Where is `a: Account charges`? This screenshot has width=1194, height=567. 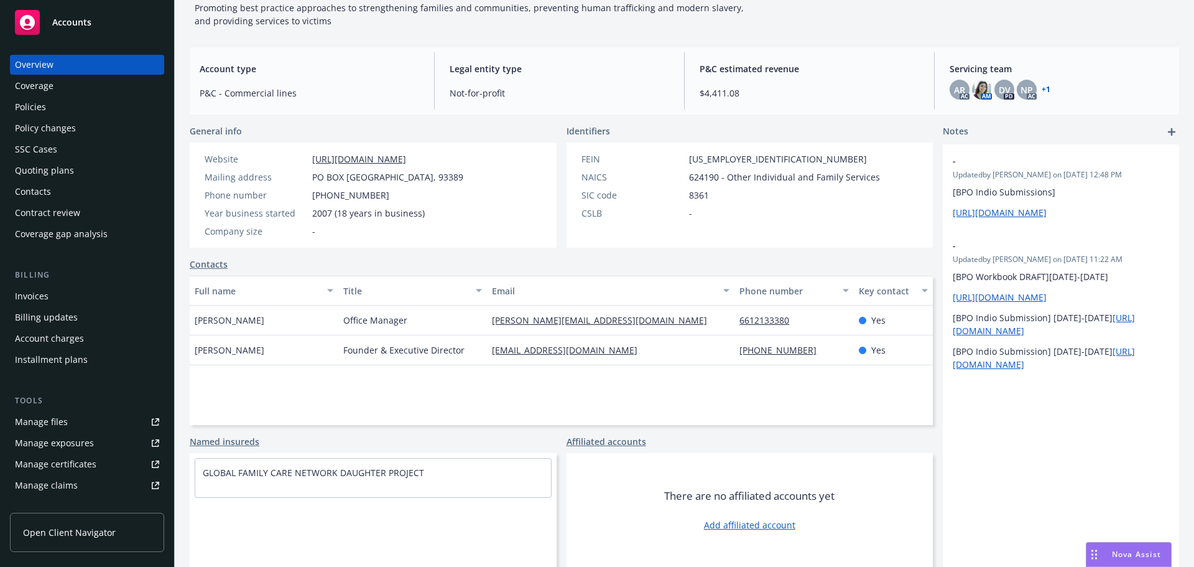
a: Account charges is located at coordinates (87, 338).